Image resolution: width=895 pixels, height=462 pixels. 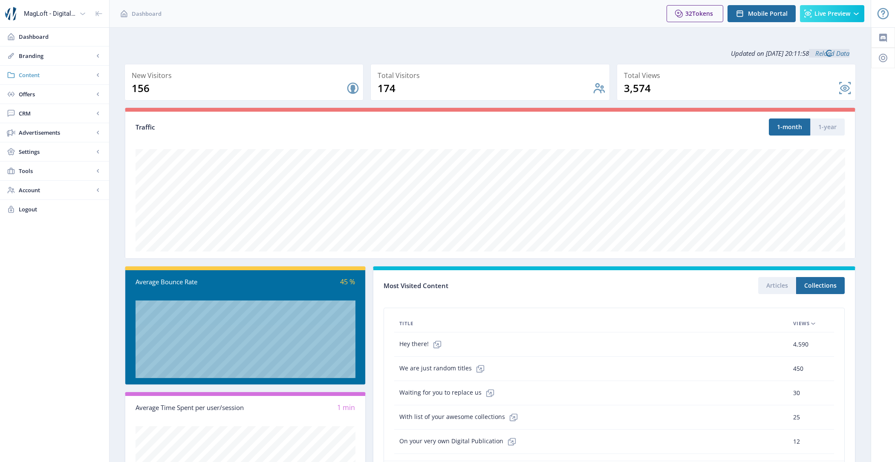 I want to click on div: Average Time Spent per user/session, so click(x=191, y=408).